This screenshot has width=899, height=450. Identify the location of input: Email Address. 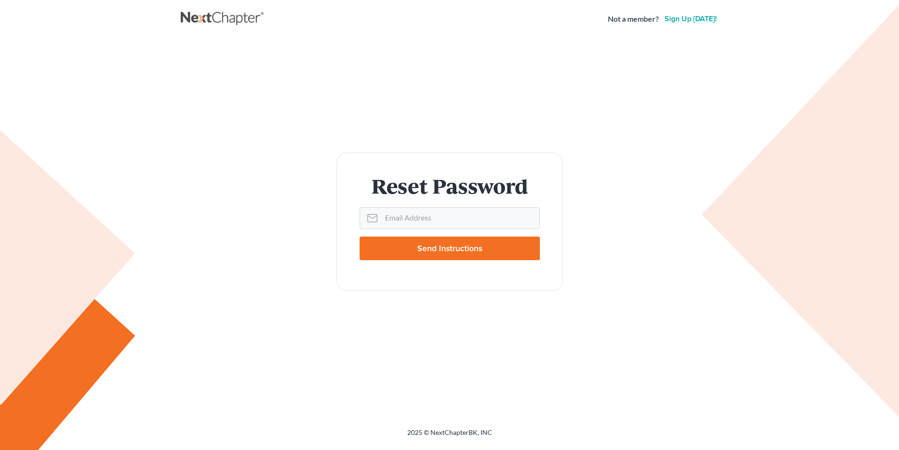
(460, 218).